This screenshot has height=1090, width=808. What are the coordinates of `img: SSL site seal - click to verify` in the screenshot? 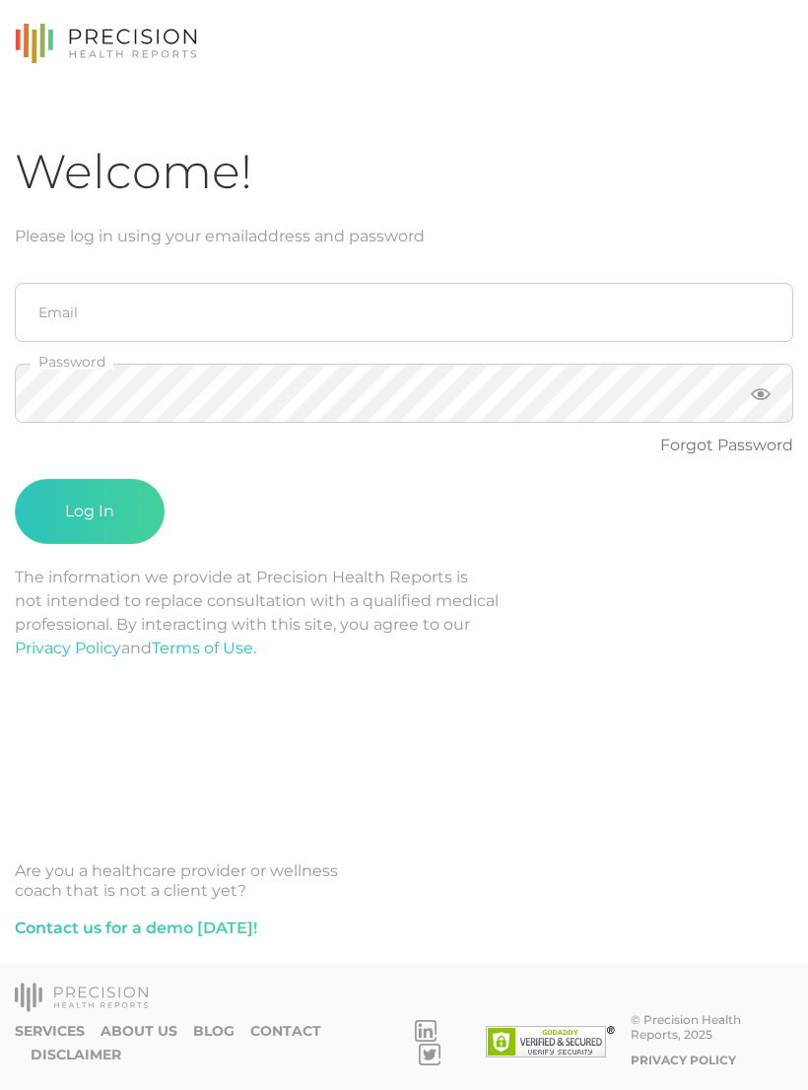 It's located at (550, 1042).